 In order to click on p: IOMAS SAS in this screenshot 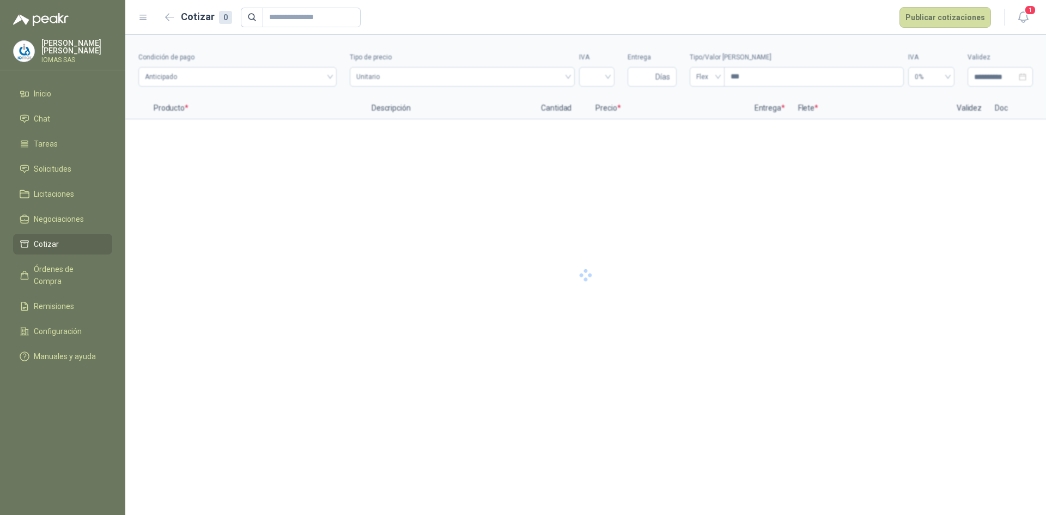, I will do `click(77, 60)`.